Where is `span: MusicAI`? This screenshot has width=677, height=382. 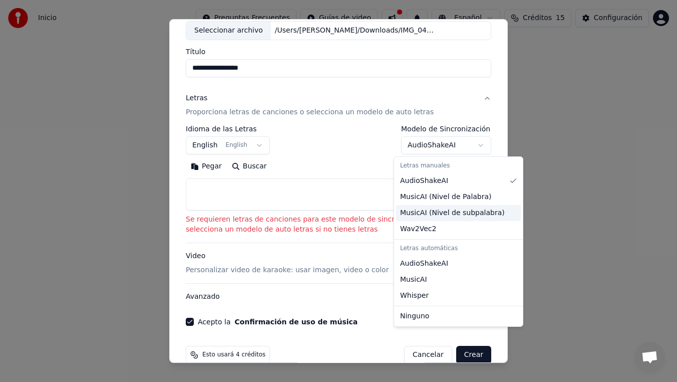
span: MusicAI is located at coordinates (414, 279).